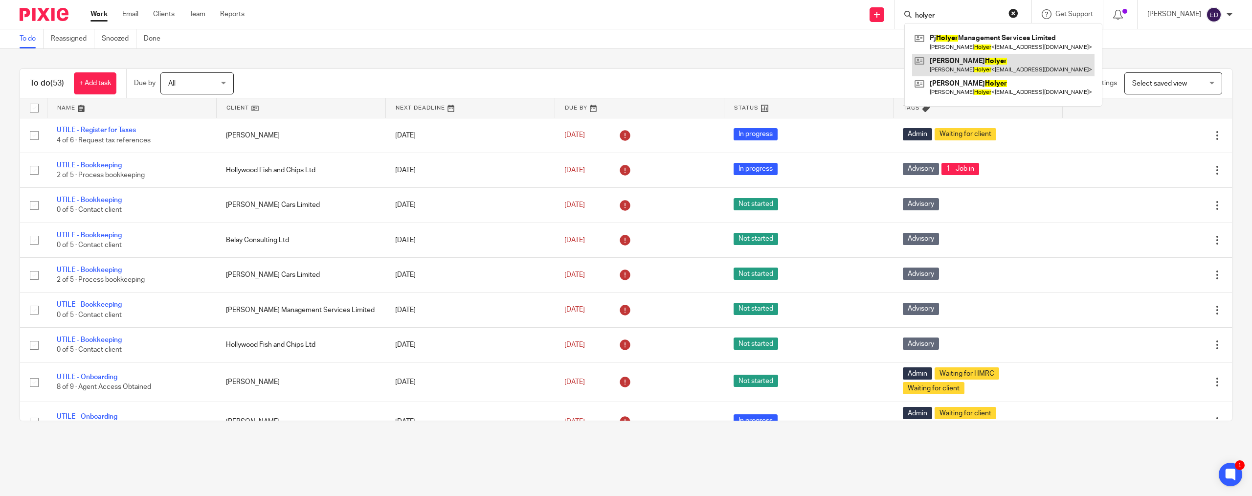  What do you see at coordinates (47, 83) in the screenshot?
I see `h1: To do` at bounding box center [47, 83].